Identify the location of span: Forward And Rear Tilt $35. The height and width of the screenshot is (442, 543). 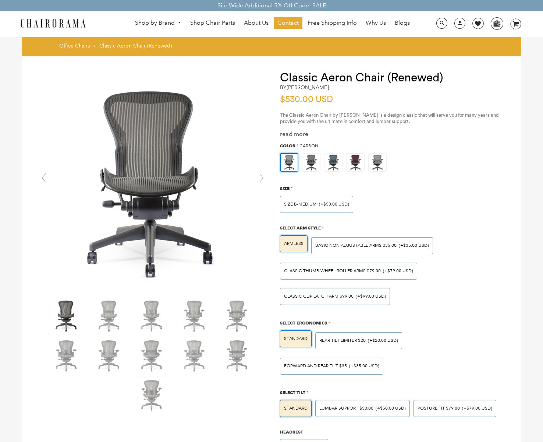
(315, 365).